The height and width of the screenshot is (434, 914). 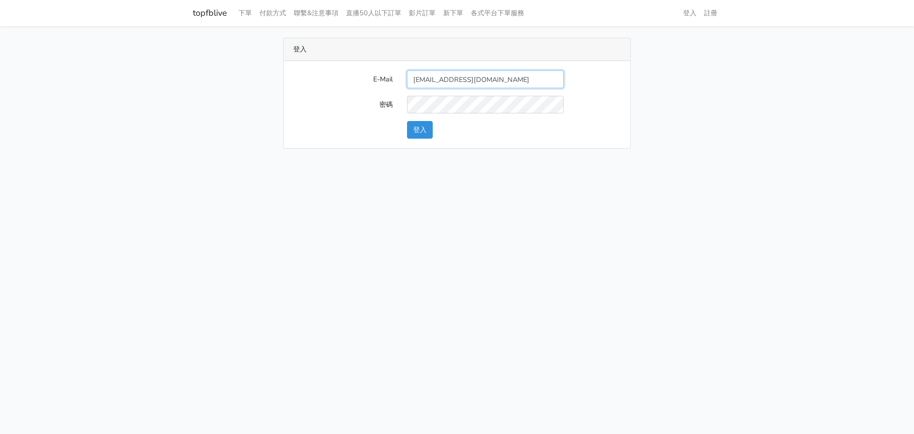 What do you see at coordinates (273, 13) in the screenshot?
I see `a: 付款方式` at bounding box center [273, 13].